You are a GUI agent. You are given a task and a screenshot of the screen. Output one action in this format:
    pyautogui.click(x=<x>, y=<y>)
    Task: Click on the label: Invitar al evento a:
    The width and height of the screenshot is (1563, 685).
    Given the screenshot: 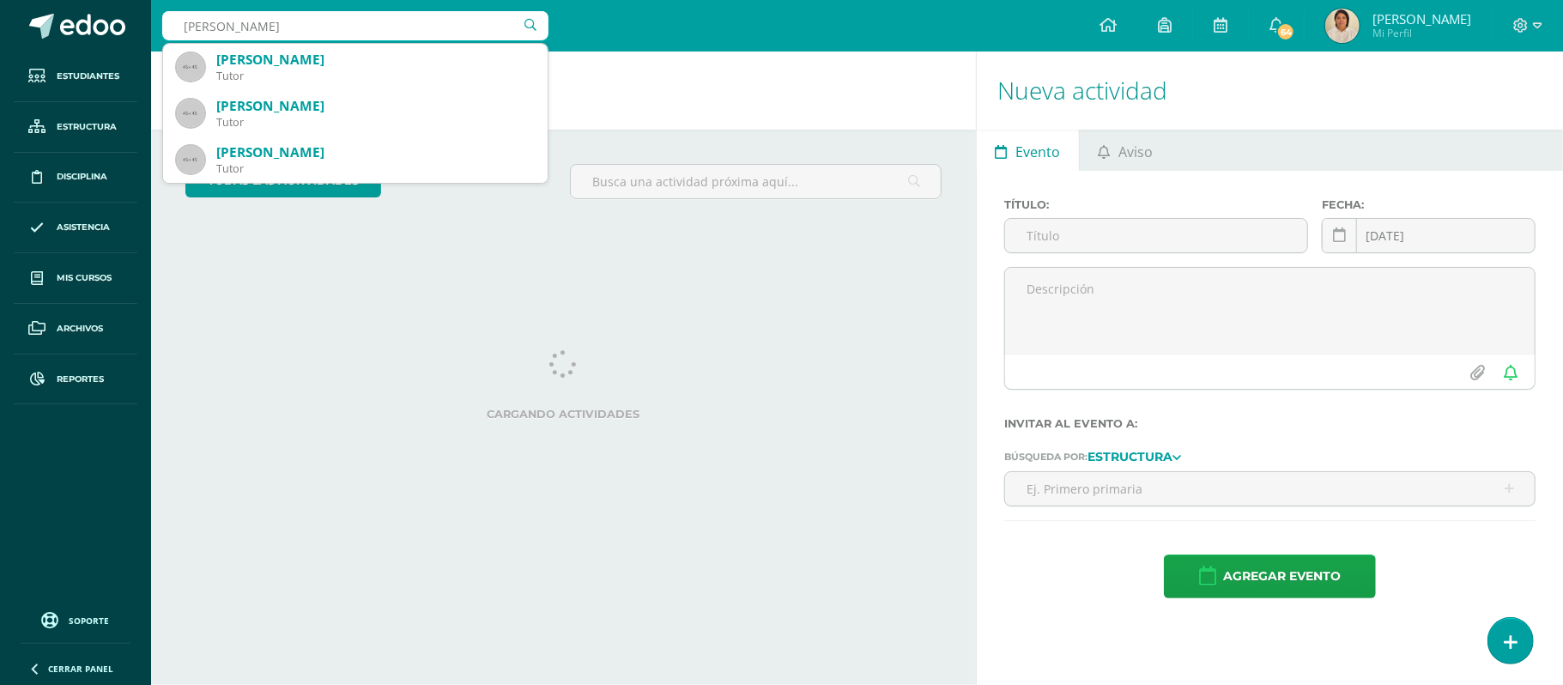 What is the action you would take?
    pyautogui.click(x=1270, y=423)
    